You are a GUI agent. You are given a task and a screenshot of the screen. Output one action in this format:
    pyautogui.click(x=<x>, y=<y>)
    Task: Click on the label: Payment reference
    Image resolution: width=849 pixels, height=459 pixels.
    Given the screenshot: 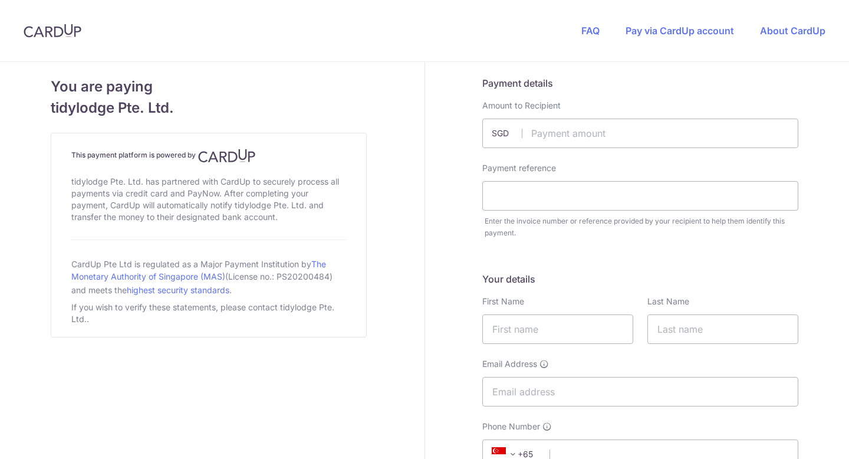 What is the action you would take?
    pyautogui.click(x=519, y=168)
    